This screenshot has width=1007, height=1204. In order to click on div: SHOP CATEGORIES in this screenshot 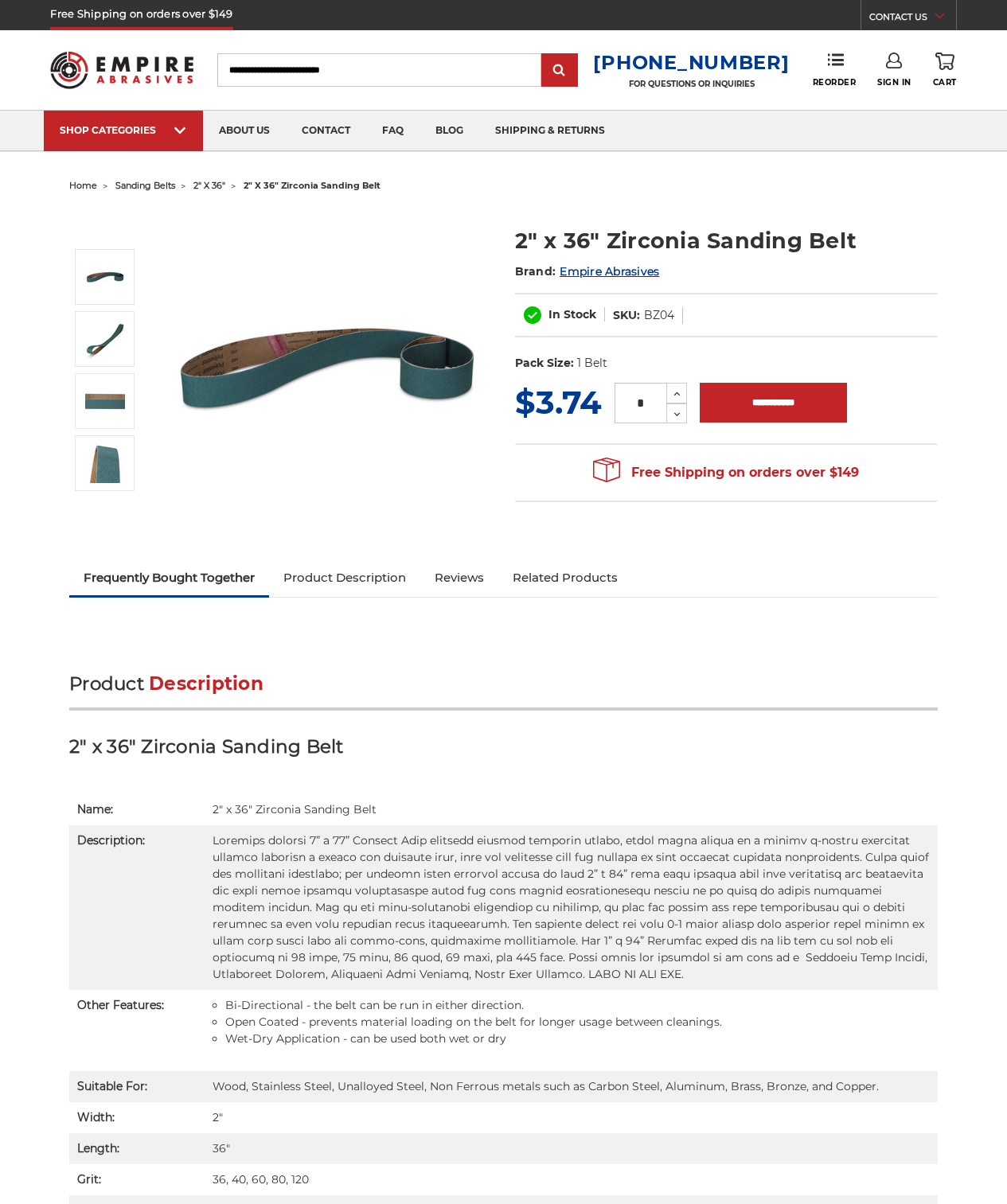, I will do `click(124, 130)`.